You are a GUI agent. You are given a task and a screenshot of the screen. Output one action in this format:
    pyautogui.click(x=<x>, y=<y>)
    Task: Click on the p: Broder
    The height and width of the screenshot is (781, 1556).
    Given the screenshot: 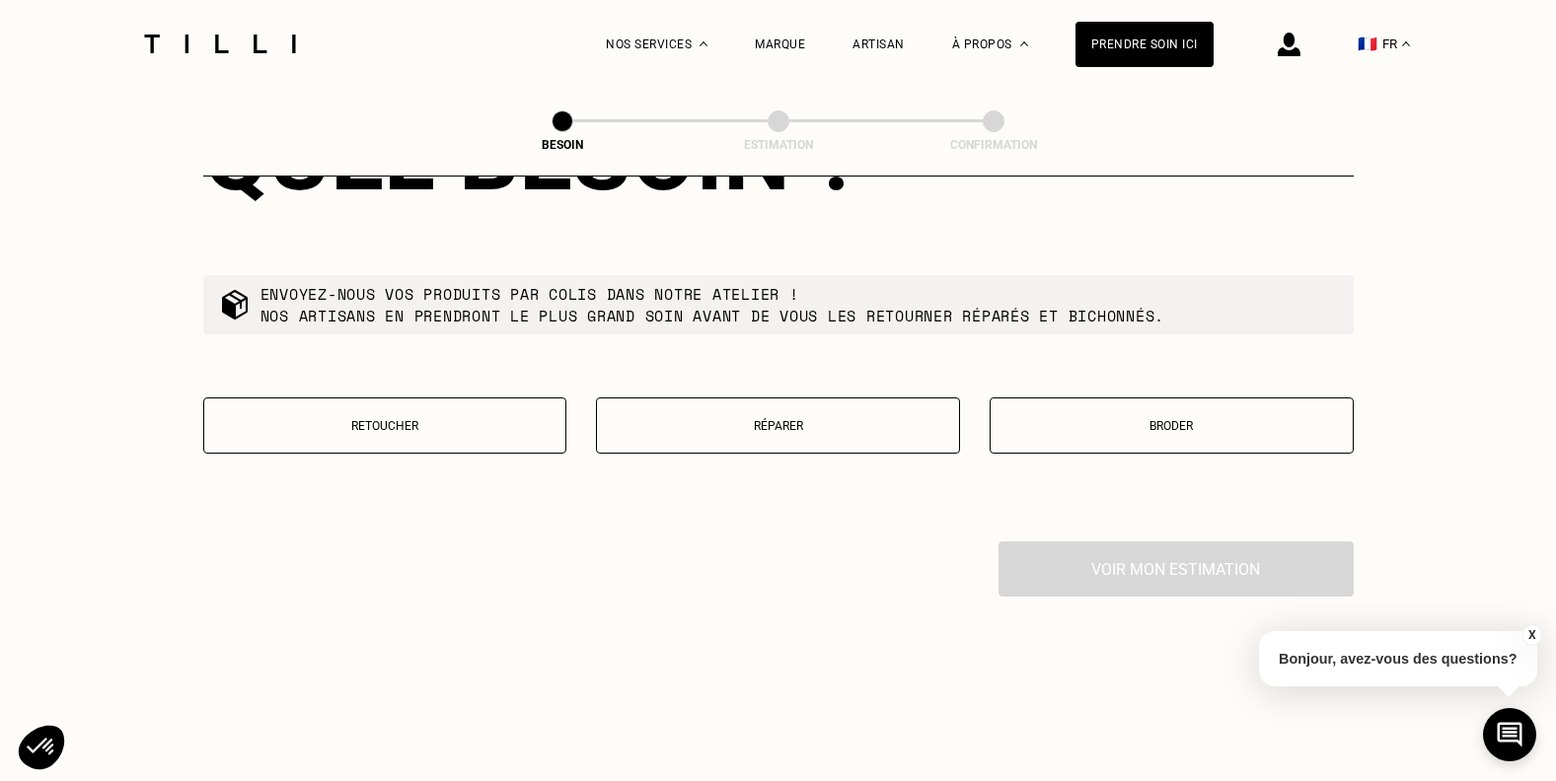 What is the action you would take?
    pyautogui.click(x=1171, y=426)
    